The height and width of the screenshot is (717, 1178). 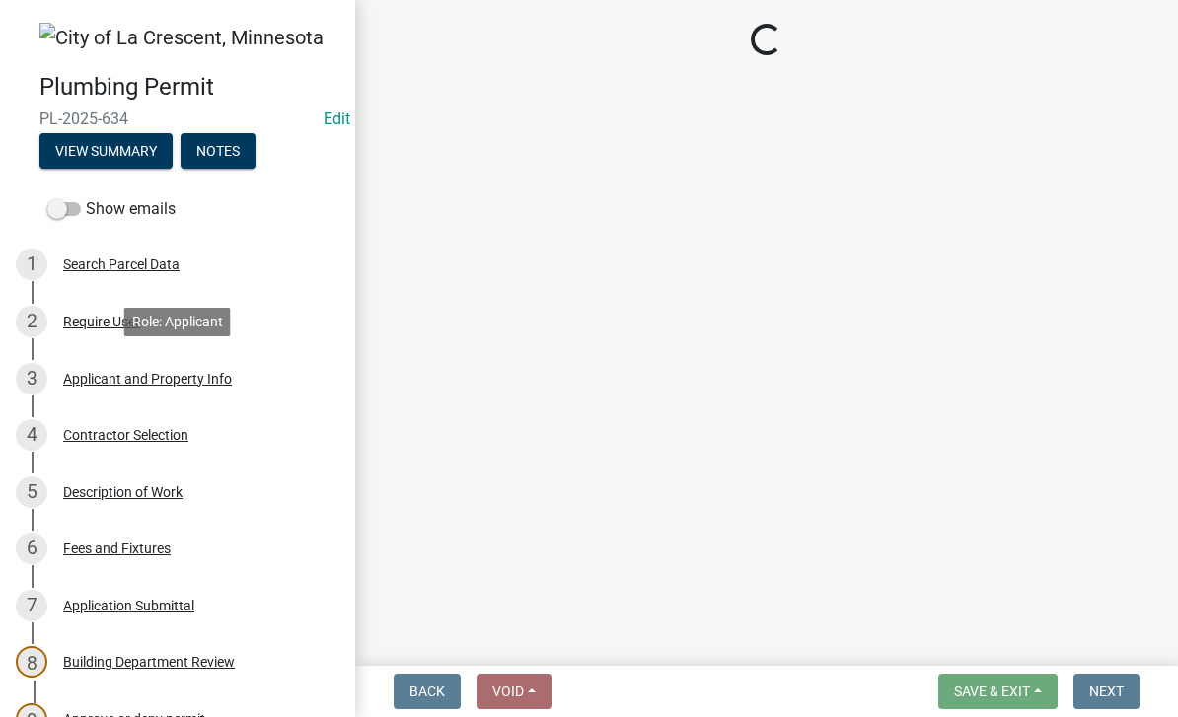 I want to click on div: Fees and Fixtures, so click(x=116, y=548).